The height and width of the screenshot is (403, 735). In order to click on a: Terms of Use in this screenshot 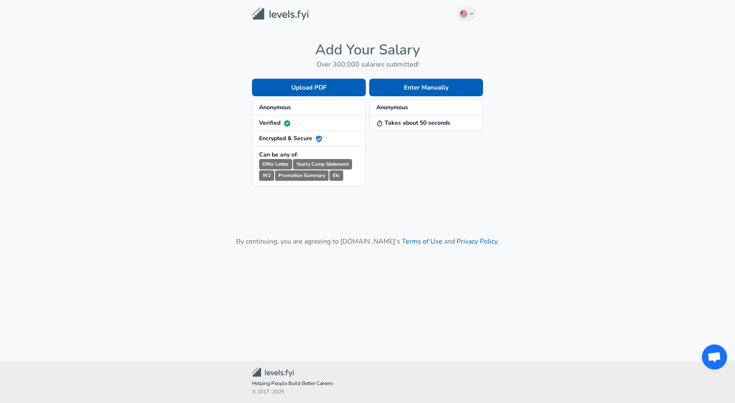, I will do `click(422, 241)`.